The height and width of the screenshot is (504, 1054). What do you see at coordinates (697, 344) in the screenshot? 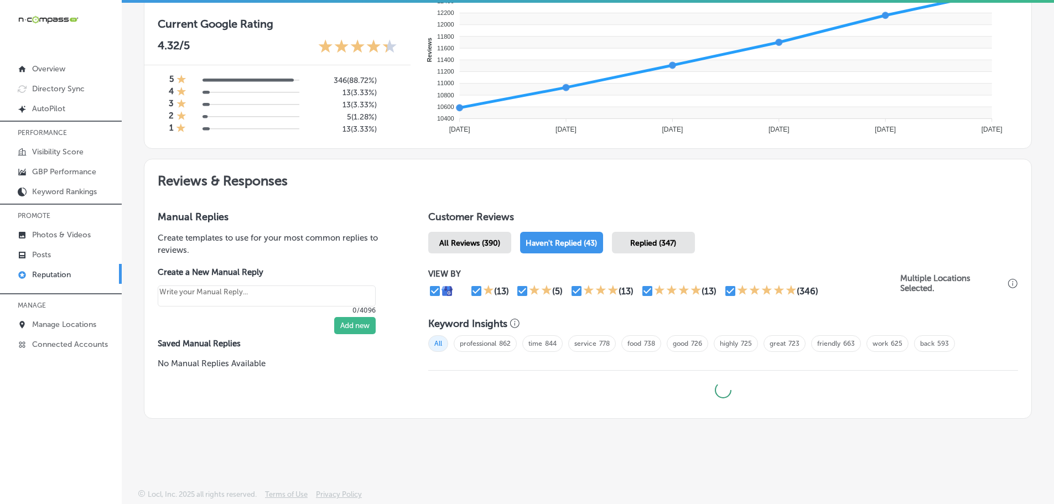
I see `a: 726` at bounding box center [697, 344].